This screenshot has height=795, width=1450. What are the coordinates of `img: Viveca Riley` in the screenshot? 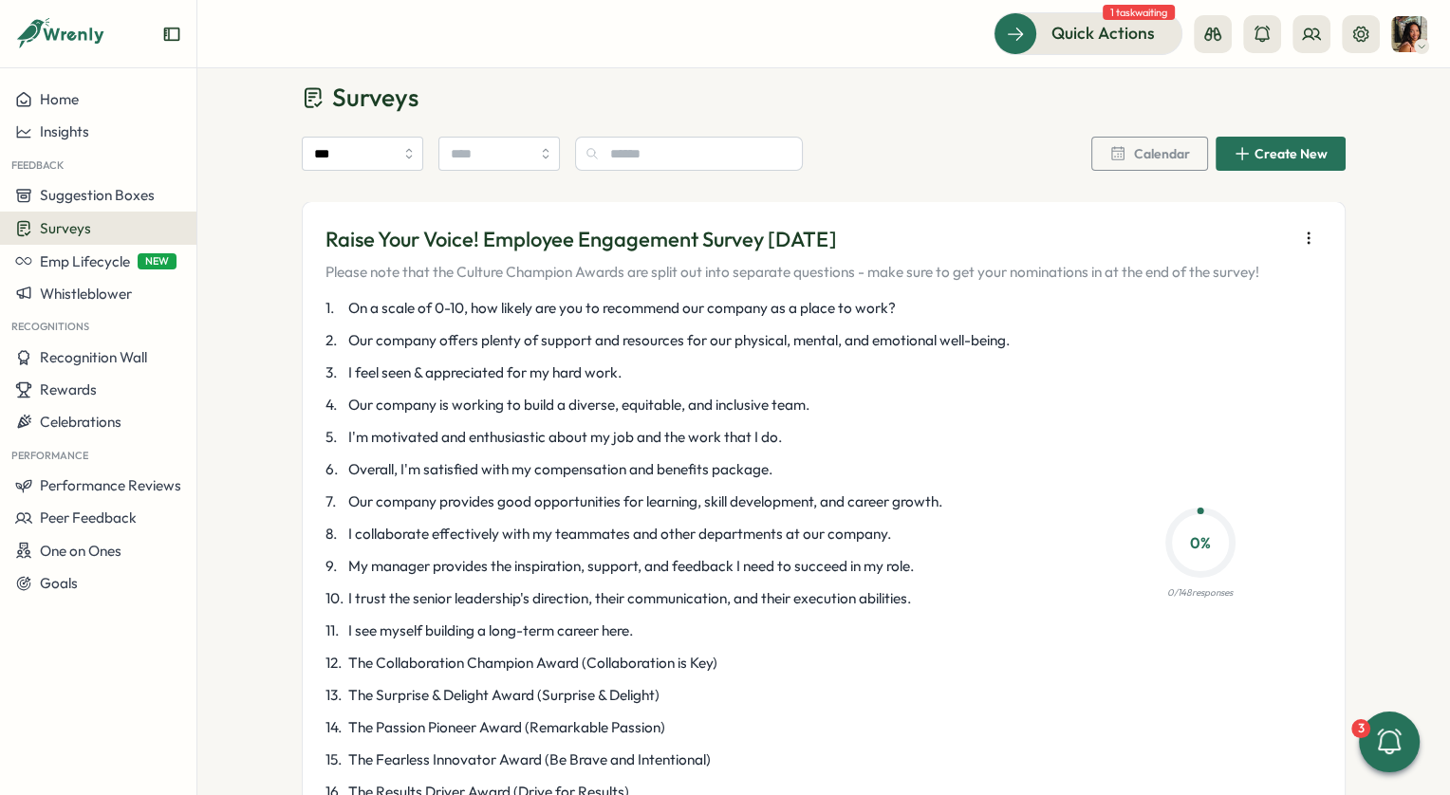 It's located at (1409, 34).